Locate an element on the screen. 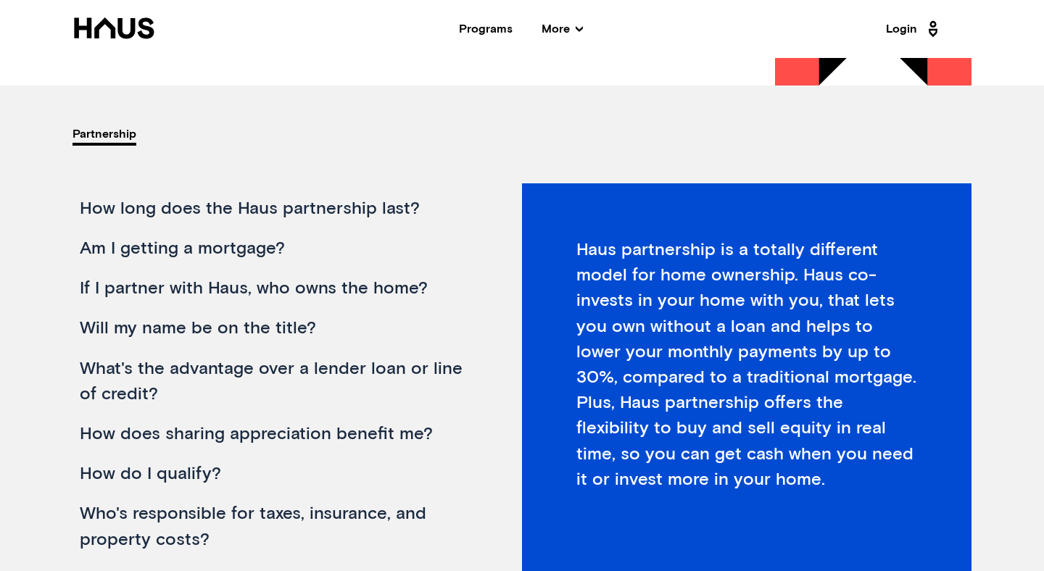 Image resolution: width=1044 pixels, height=571 pixels. div: Am I getting a mortgage? is located at coordinates (275, 249).